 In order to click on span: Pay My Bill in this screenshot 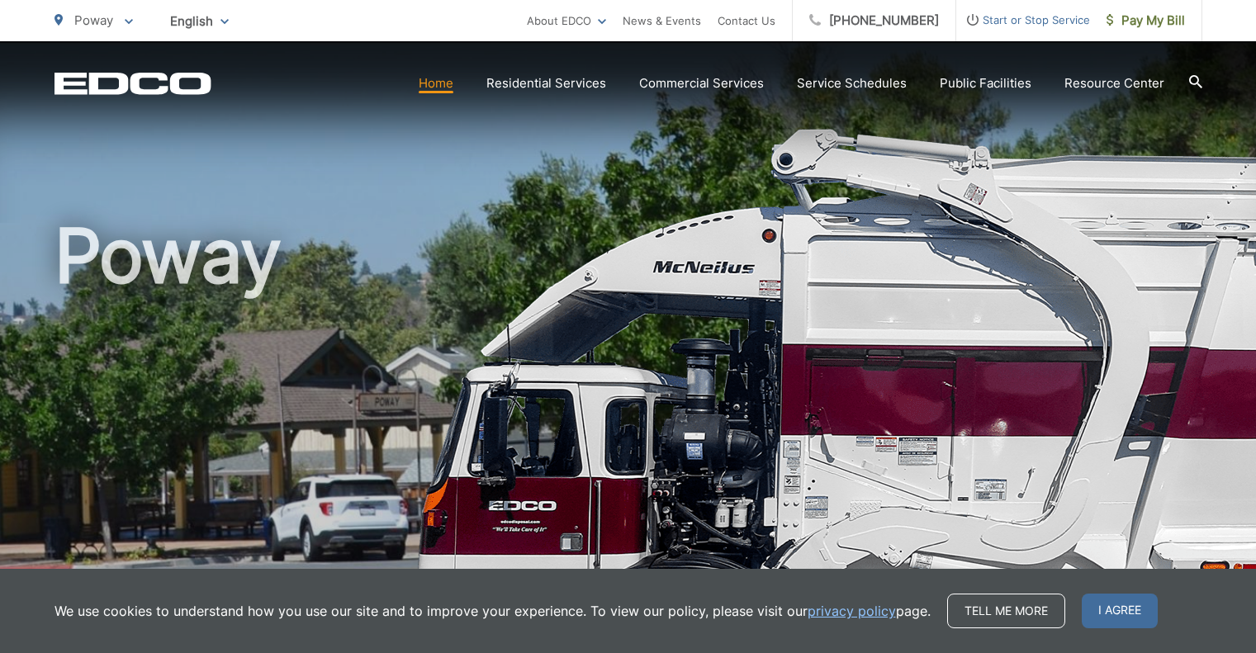, I will do `click(1146, 21)`.